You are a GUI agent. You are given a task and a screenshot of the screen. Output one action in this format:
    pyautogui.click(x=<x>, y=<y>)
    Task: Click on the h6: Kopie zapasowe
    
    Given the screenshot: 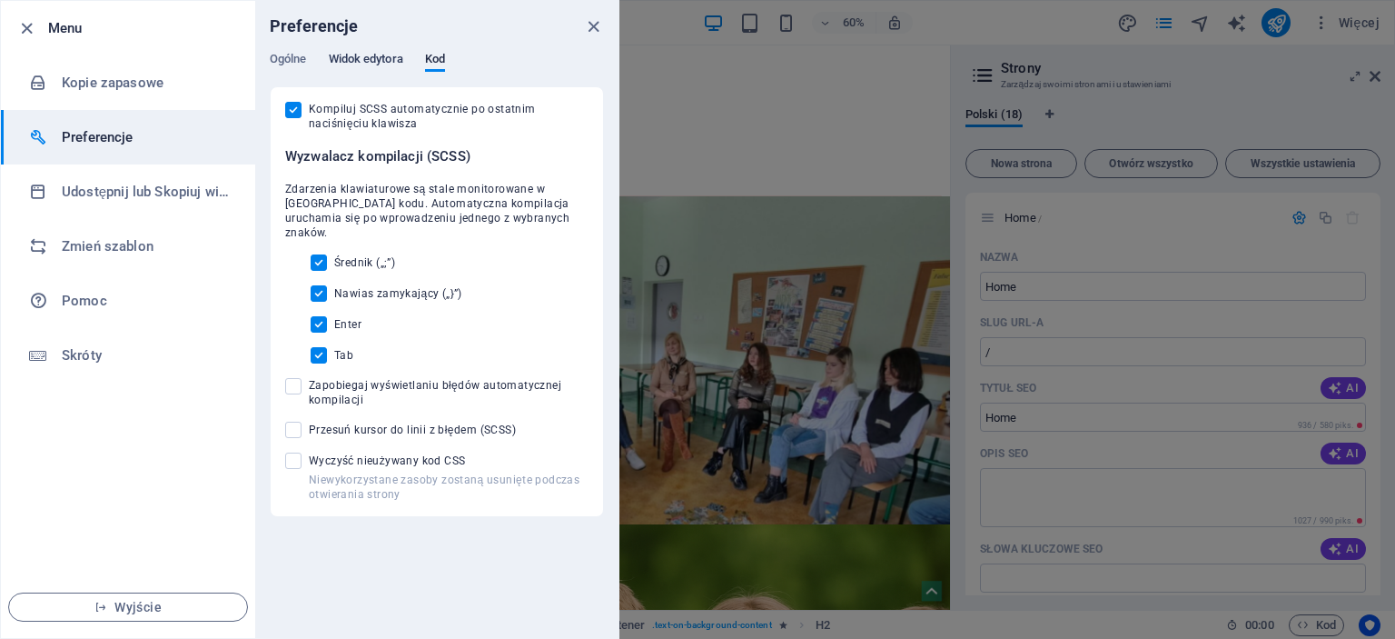 What is the action you would take?
    pyautogui.click(x=145, y=83)
    